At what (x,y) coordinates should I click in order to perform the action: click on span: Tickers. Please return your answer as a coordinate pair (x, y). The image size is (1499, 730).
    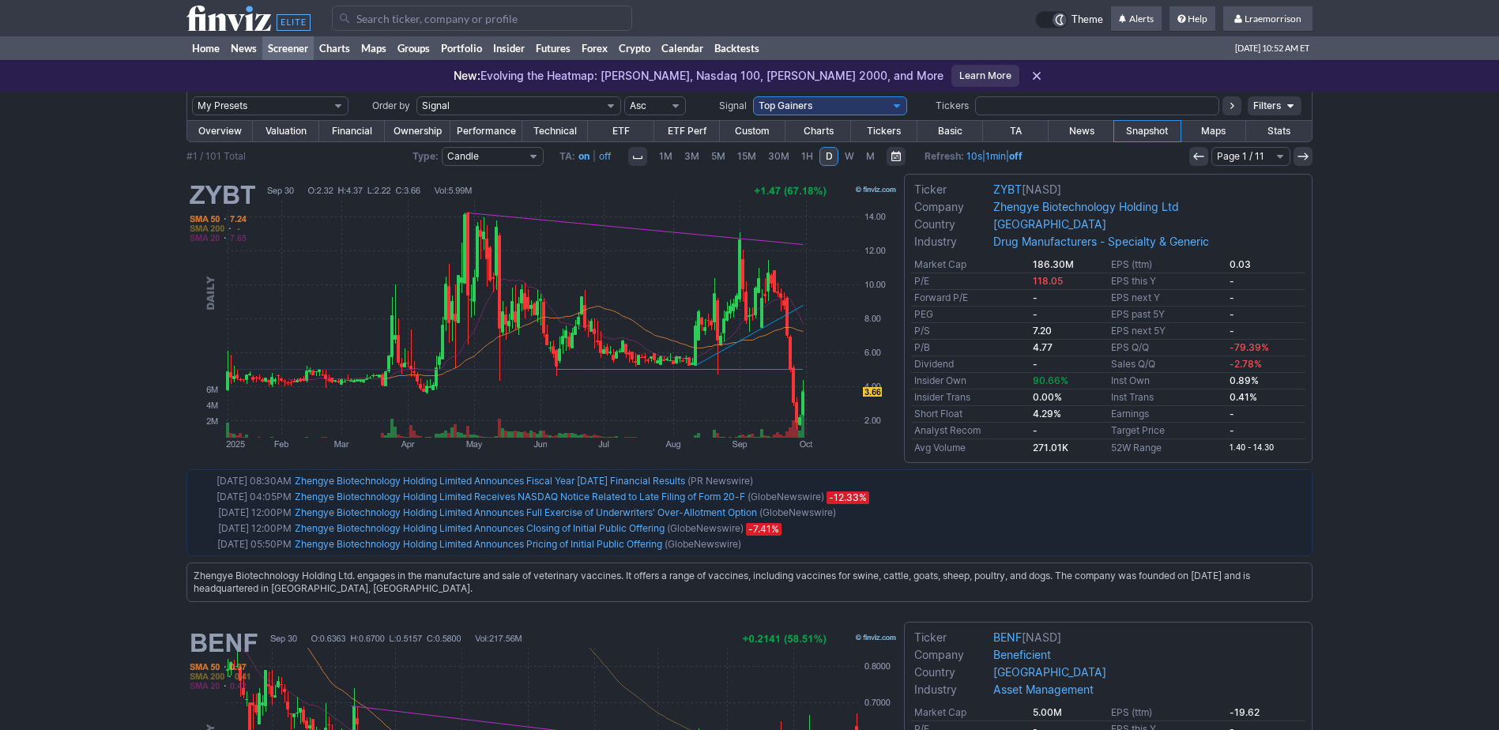
    Looking at the image, I should click on (952, 105).